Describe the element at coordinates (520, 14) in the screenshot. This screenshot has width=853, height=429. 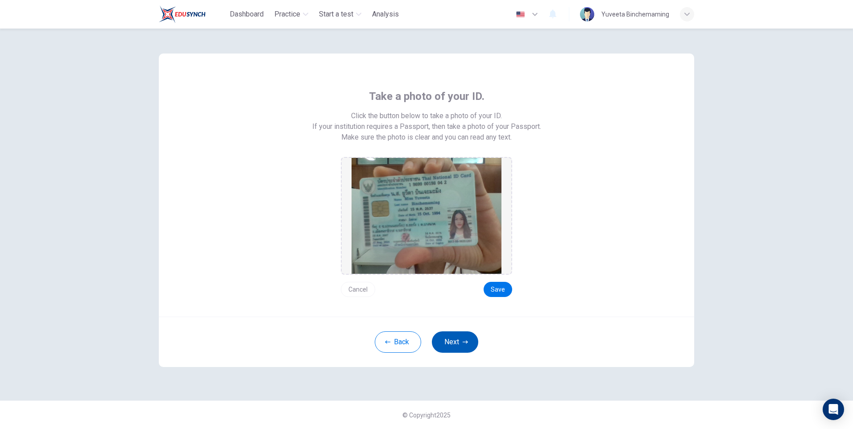
I see `img: en` at that location.